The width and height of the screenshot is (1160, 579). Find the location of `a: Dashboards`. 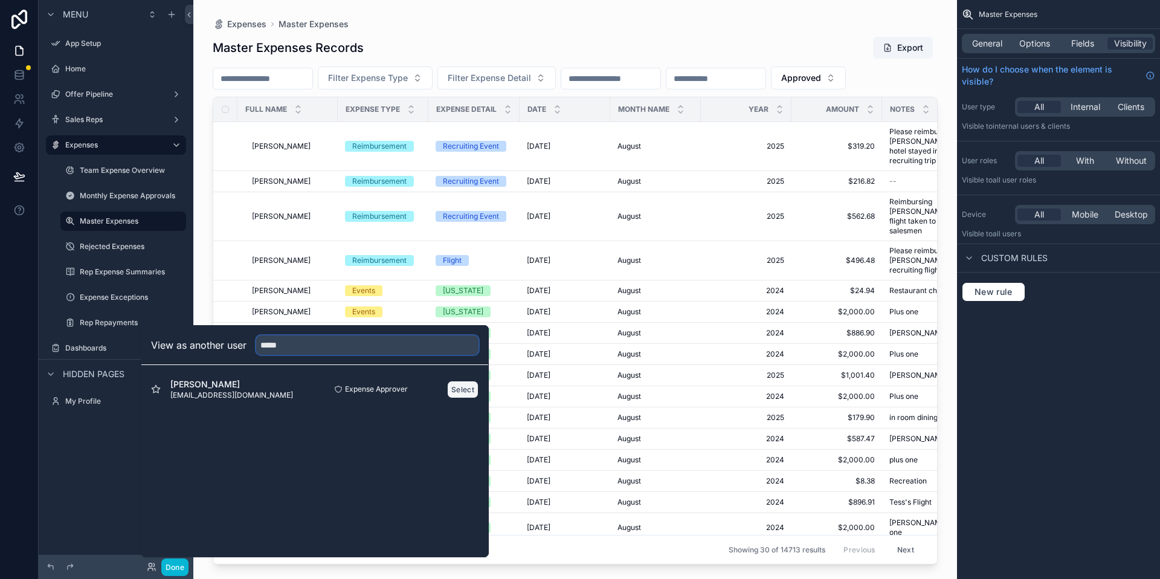

a: Dashboards is located at coordinates (116, 348).